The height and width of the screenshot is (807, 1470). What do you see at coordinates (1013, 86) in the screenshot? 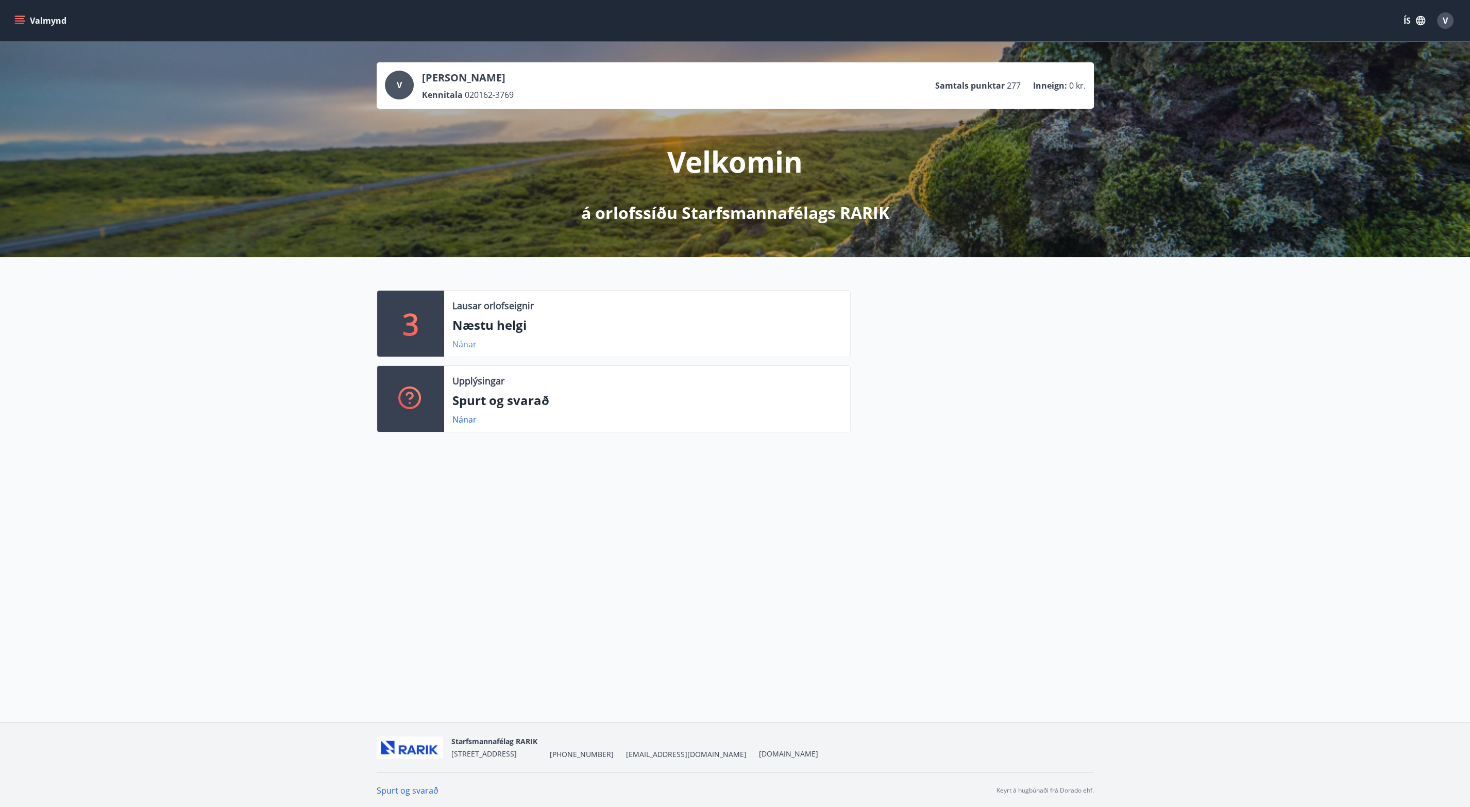
I see `span: 277` at bounding box center [1013, 86].